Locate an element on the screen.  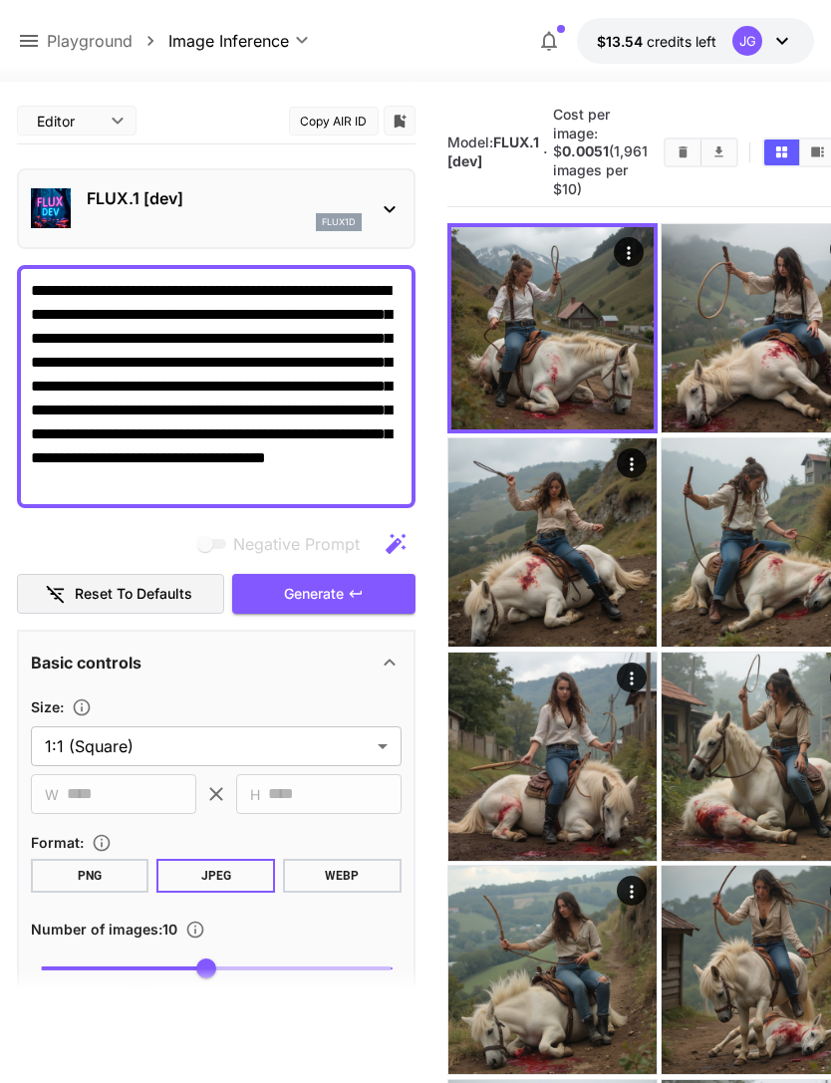
b: FLUX.1 [dev] is located at coordinates (493, 151).